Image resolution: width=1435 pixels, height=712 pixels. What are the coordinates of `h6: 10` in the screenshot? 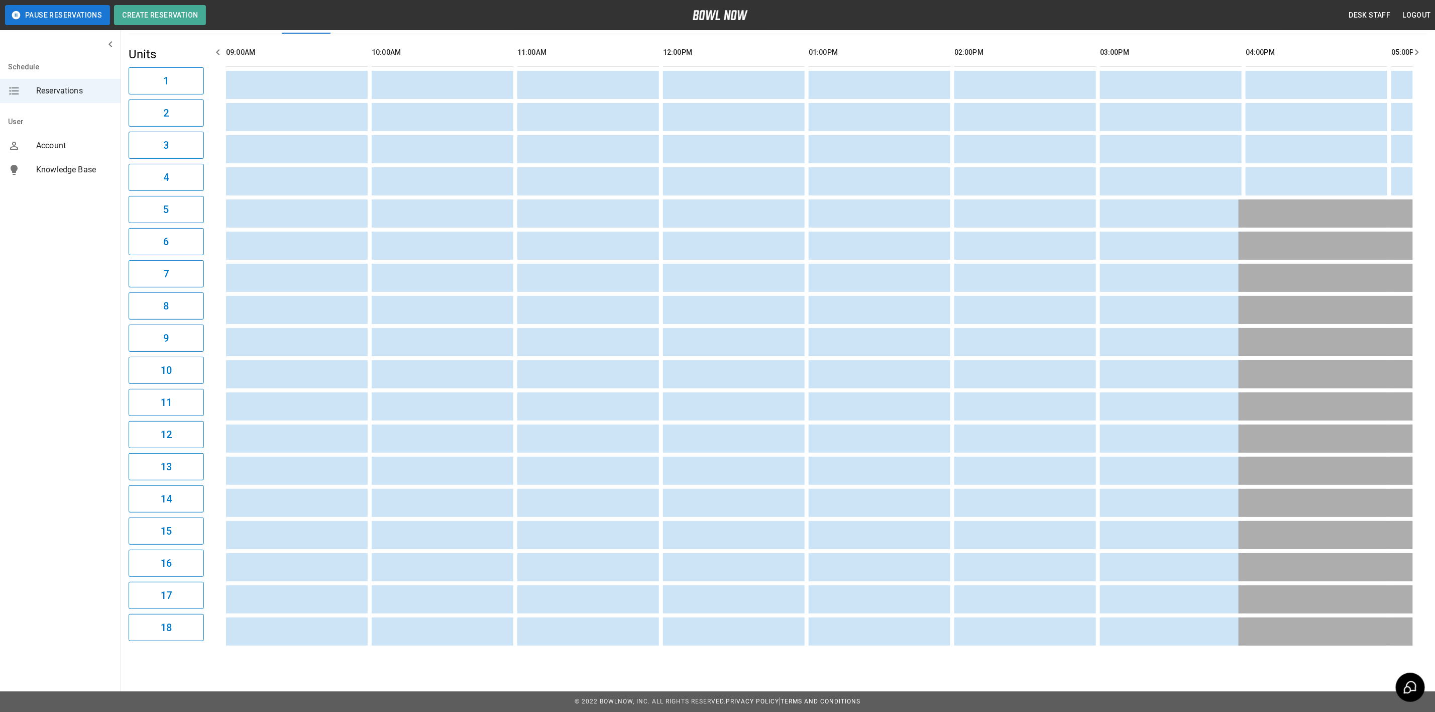 It's located at (166, 370).